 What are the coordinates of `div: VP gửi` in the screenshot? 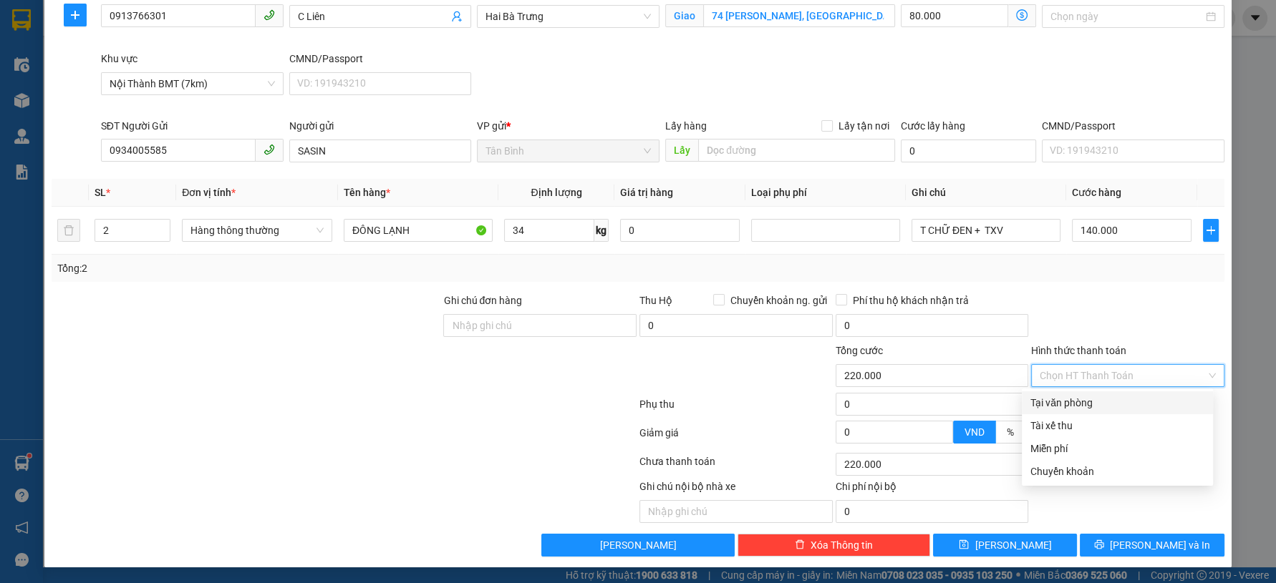 It's located at (568, 126).